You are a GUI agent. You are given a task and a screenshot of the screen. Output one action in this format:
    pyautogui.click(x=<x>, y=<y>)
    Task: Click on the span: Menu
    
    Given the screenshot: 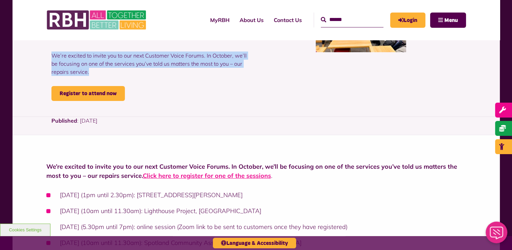 What is the action you would take?
    pyautogui.click(x=451, y=20)
    